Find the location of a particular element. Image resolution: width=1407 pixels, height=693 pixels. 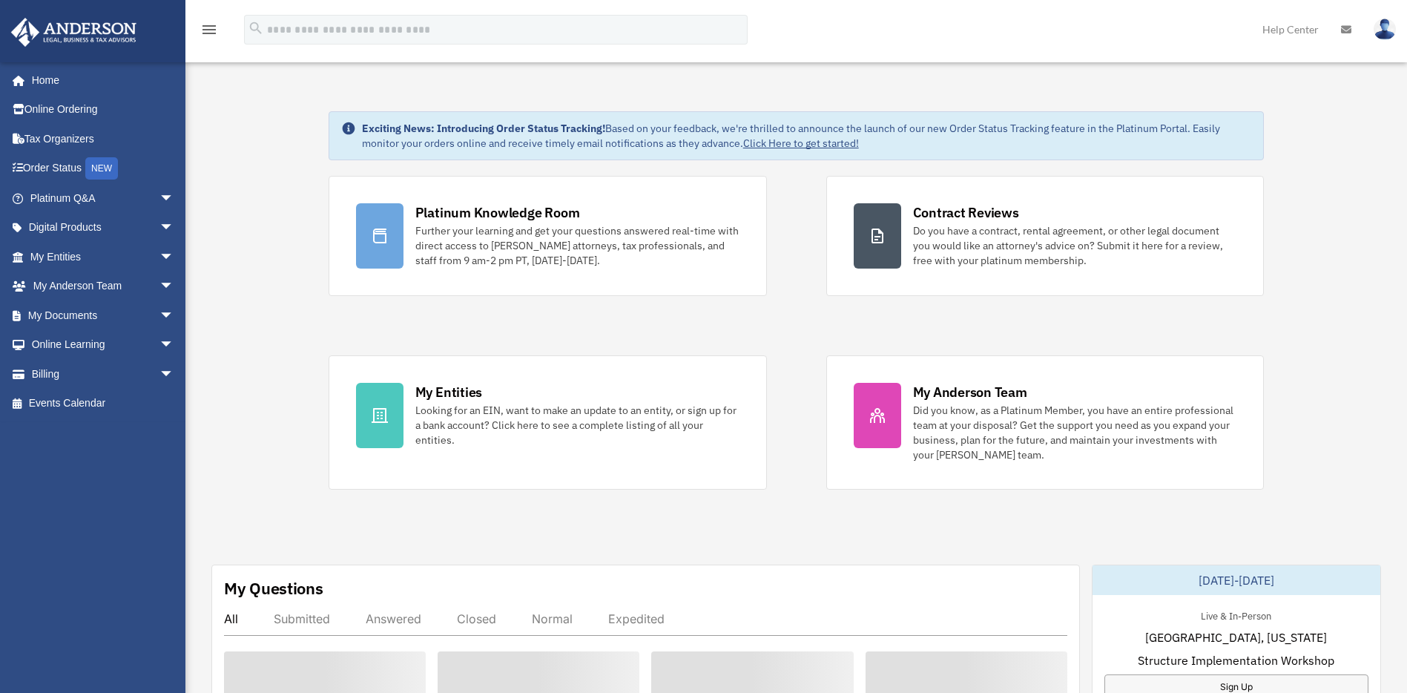

span: Structure Implementation Workshop is located at coordinates (1236, 660).